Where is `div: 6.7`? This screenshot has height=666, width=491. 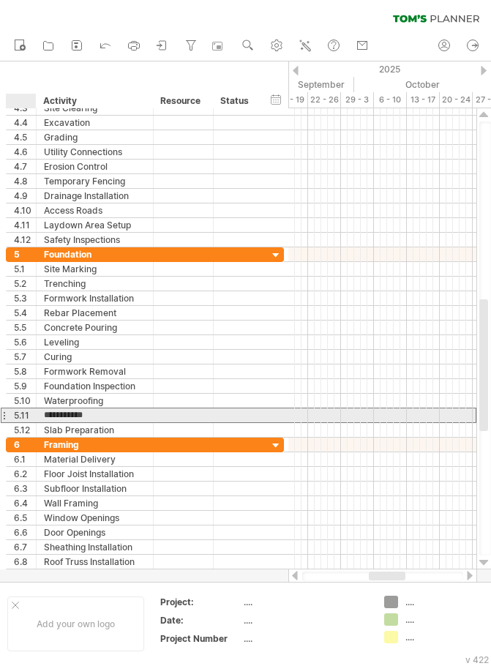 div: 6.7 is located at coordinates (25, 547).